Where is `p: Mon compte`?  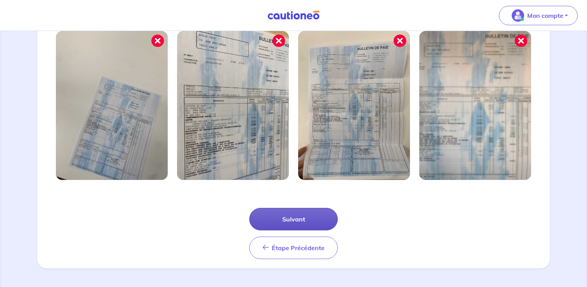
p: Mon compte is located at coordinates (545, 16).